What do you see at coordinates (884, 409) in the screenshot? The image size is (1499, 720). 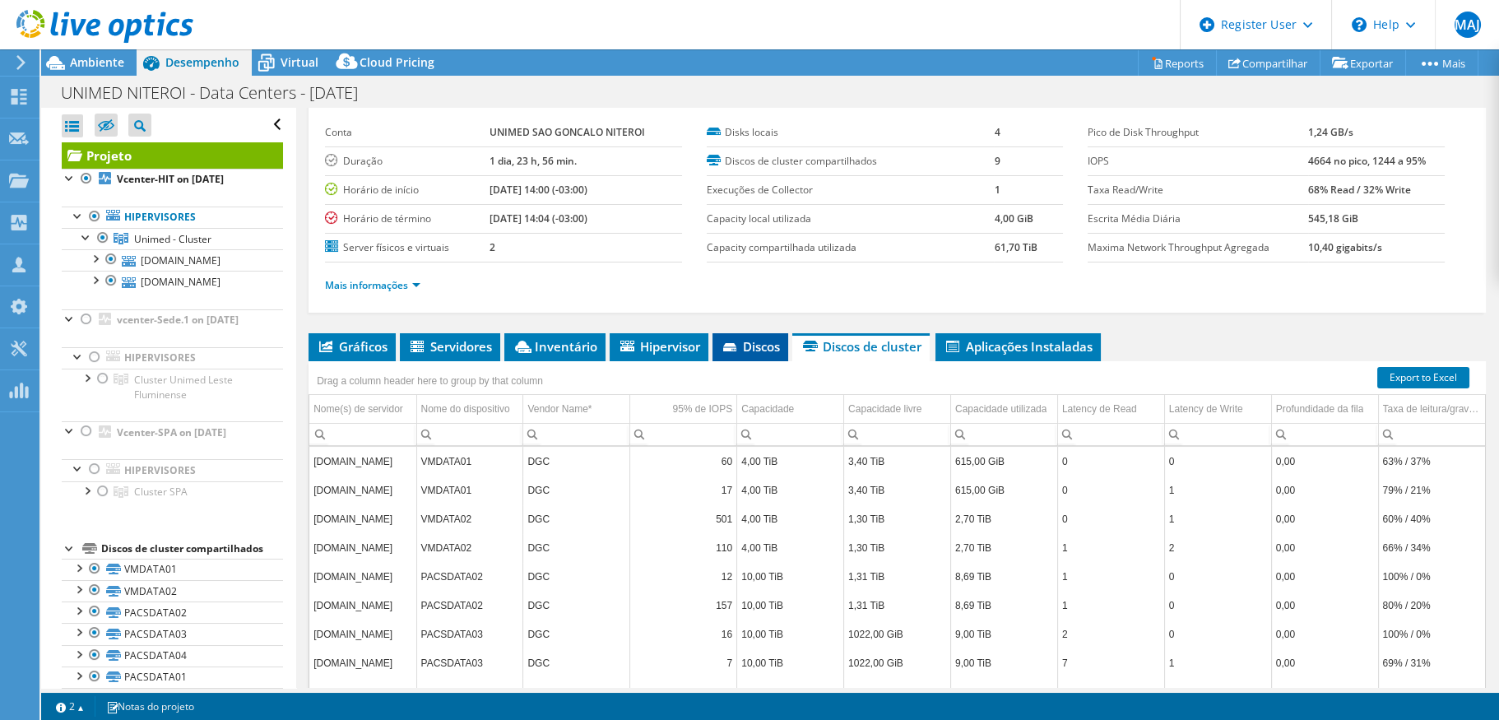 I see `div: Capacidade livre` at bounding box center [884, 409].